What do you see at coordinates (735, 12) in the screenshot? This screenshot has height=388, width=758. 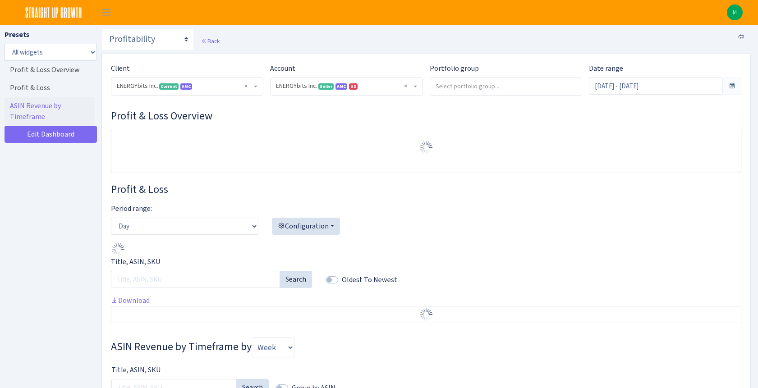 I see `img: Michael Sette` at bounding box center [735, 12].